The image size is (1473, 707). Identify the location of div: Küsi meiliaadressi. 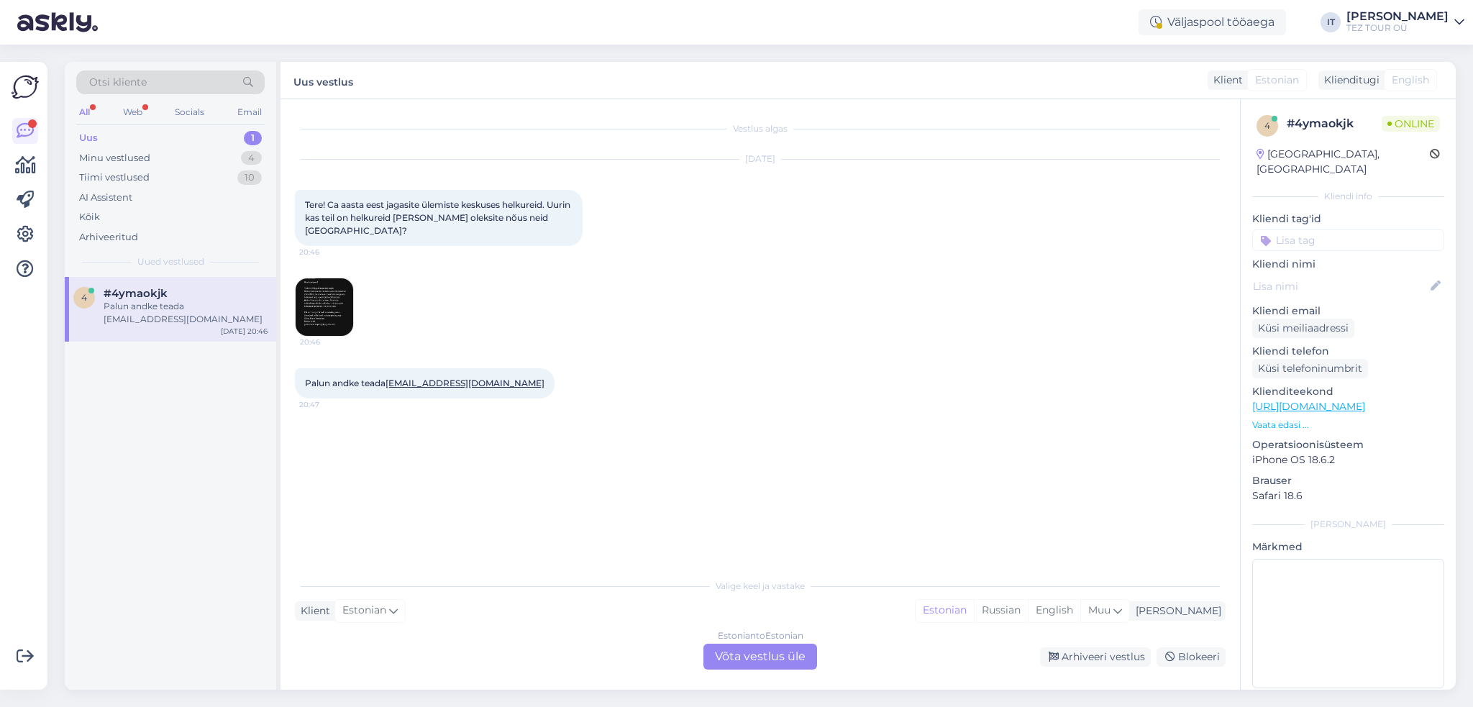
(1303, 328).